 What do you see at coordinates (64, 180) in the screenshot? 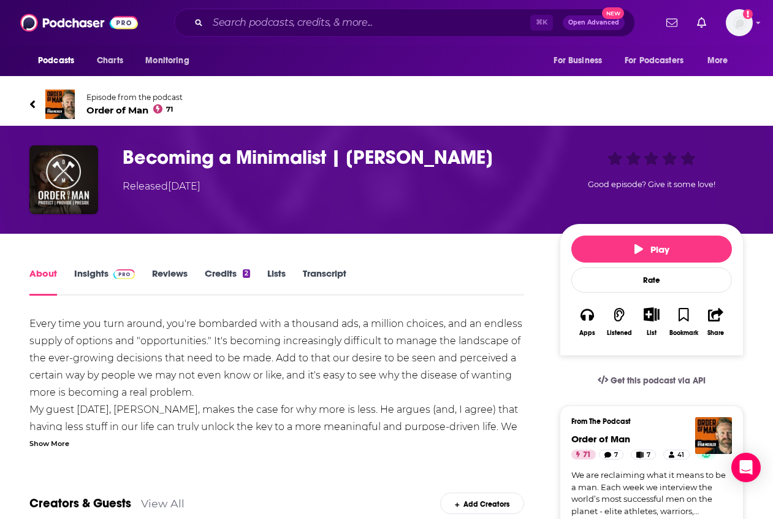
I see `img: Becoming a Minimalist | Joshua Becker` at bounding box center [64, 180].